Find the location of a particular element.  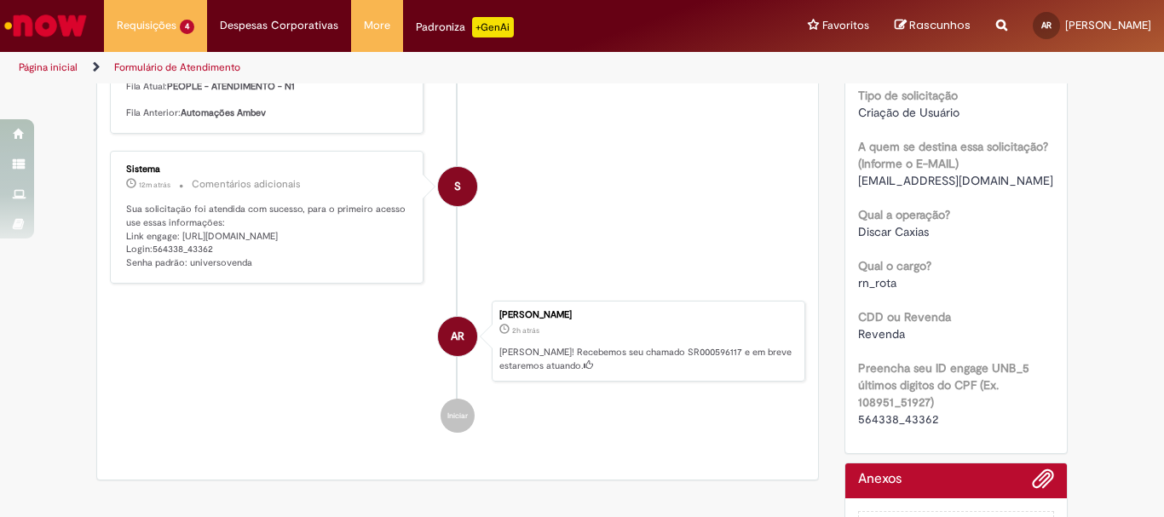

p: Sua solicitação foi atendida com sucesso, para o primeiro acesso use essas informações: Link enga... is located at coordinates (268, 236).